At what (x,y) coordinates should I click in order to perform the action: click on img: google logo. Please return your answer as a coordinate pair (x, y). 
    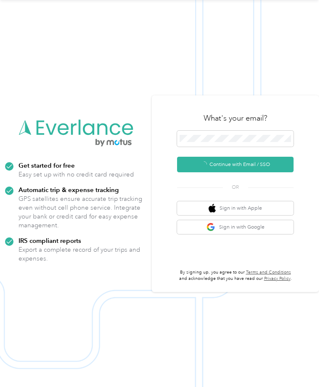
    Looking at the image, I should click on (210, 227).